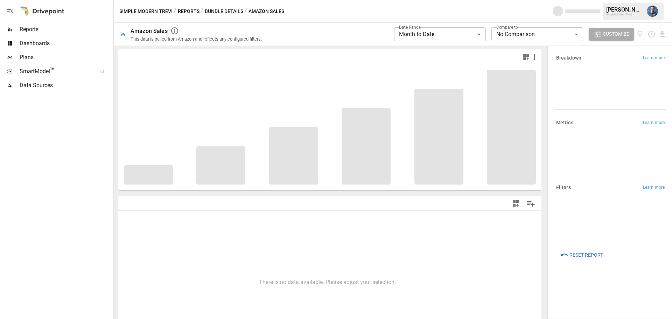  What do you see at coordinates (52, 70) in the screenshot?
I see `span: ™` at bounding box center [52, 70].